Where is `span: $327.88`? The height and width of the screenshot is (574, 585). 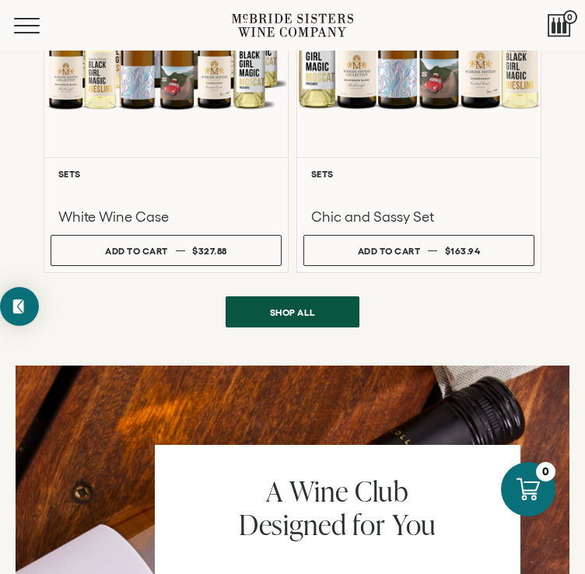
span: $327.88 is located at coordinates (209, 250).